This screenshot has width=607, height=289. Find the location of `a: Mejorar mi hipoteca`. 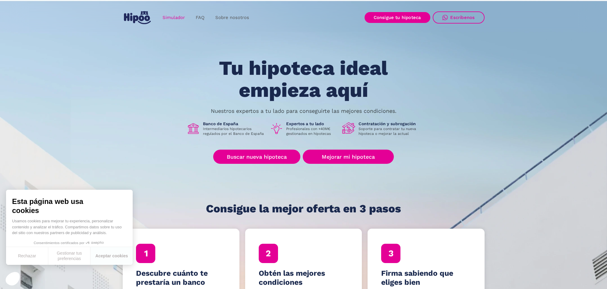

a: Mejorar mi hipoteca is located at coordinates (348, 156).